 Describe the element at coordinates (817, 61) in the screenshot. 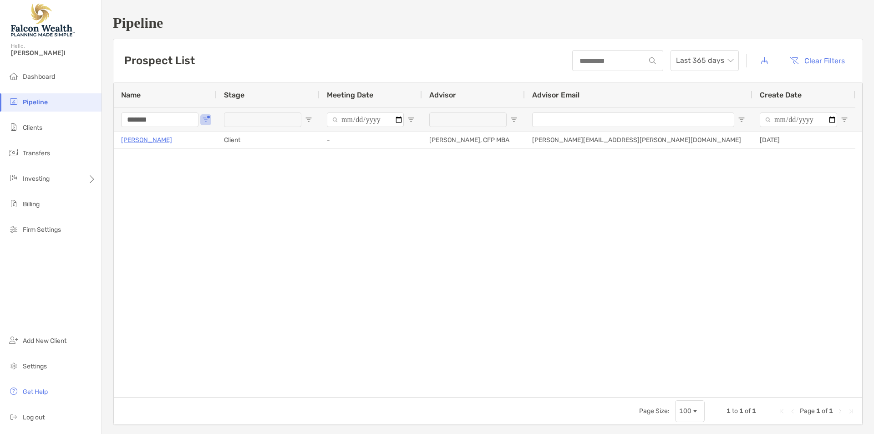

I see `button: Clear Filters` at that location.